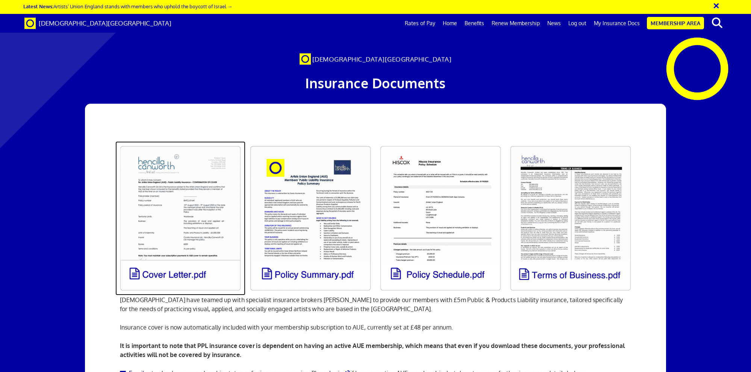 This screenshot has width=751, height=372. I want to click on b: It is important to note that PPL insurance cover is dependent on having an active AUE membership,..., so click(372, 350).